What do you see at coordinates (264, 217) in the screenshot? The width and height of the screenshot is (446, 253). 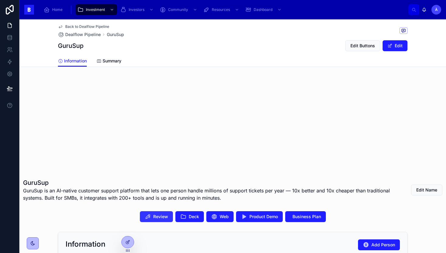 I see `span: Product Demo` at bounding box center [264, 217].